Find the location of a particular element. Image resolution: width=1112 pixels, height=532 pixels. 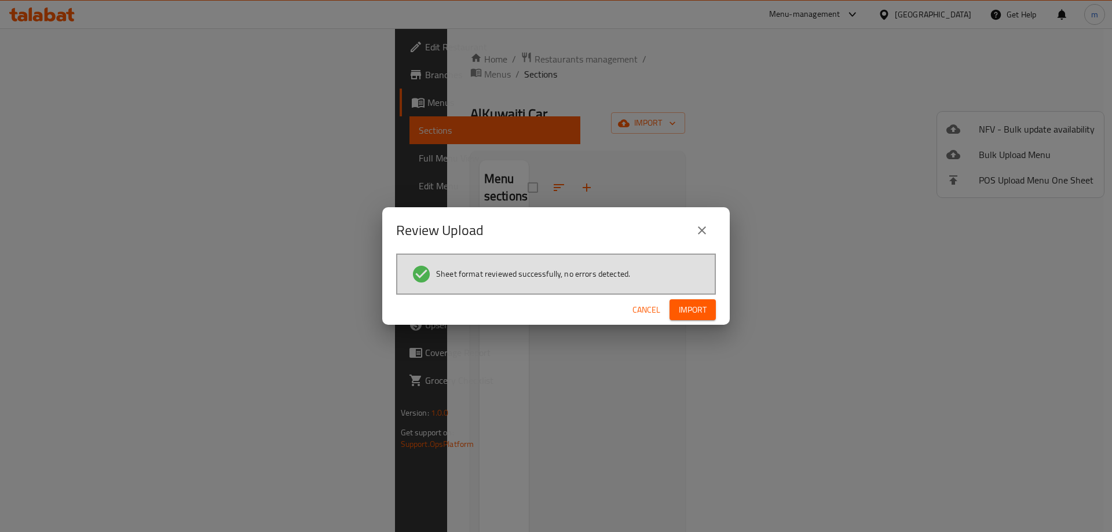

span: Cancel is located at coordinates (646, 310).